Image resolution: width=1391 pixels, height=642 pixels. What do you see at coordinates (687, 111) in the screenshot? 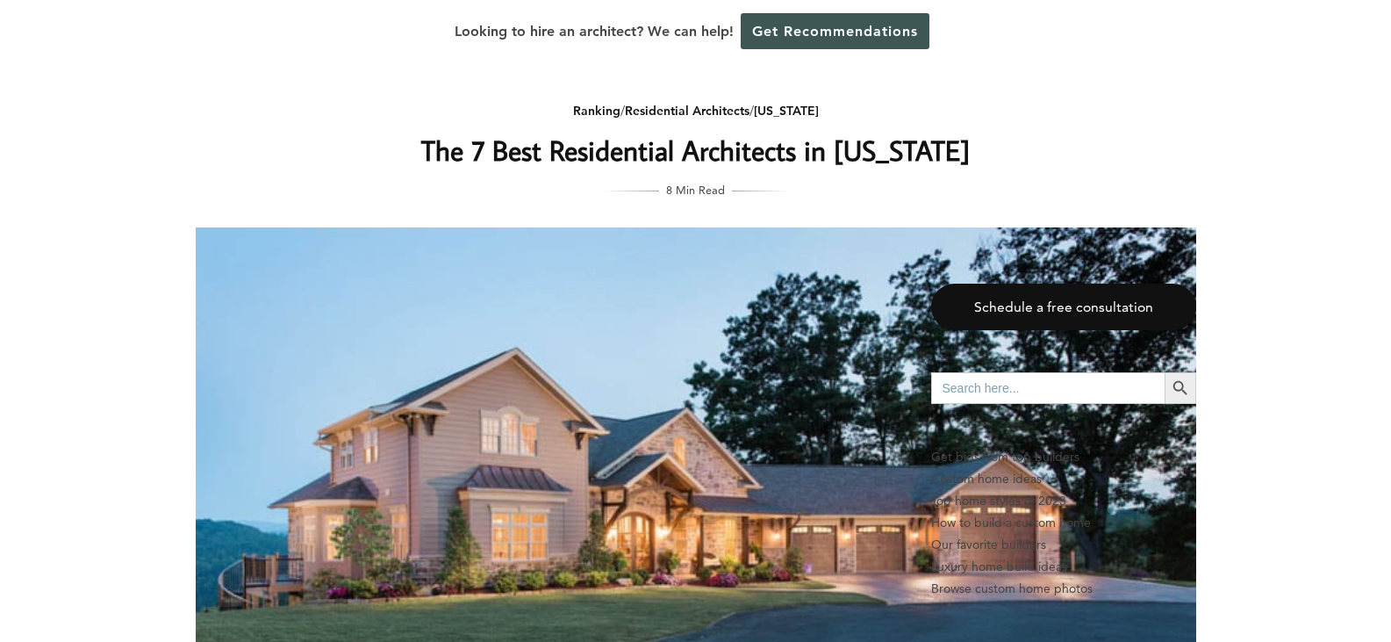
I see `a: Residential Architects` at bounding box center [687, 111].